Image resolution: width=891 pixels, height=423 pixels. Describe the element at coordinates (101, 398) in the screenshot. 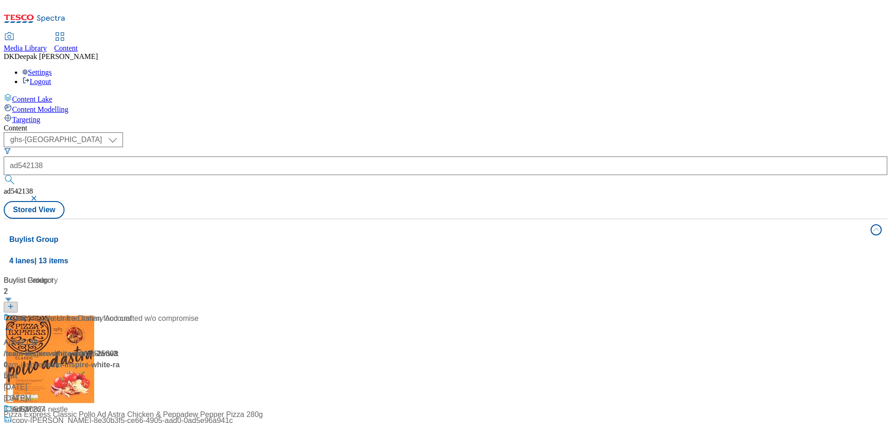

I see `div: 3:34 PM` at that location.